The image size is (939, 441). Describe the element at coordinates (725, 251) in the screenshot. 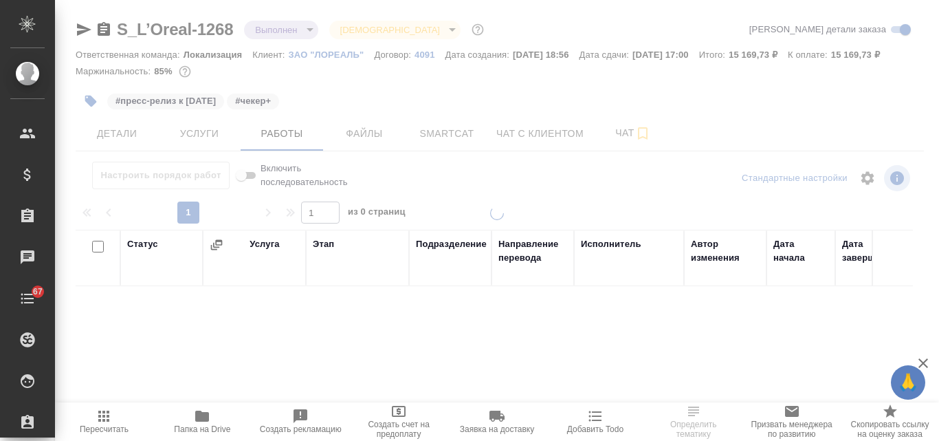

I see `div: Автор изменения` at that location.